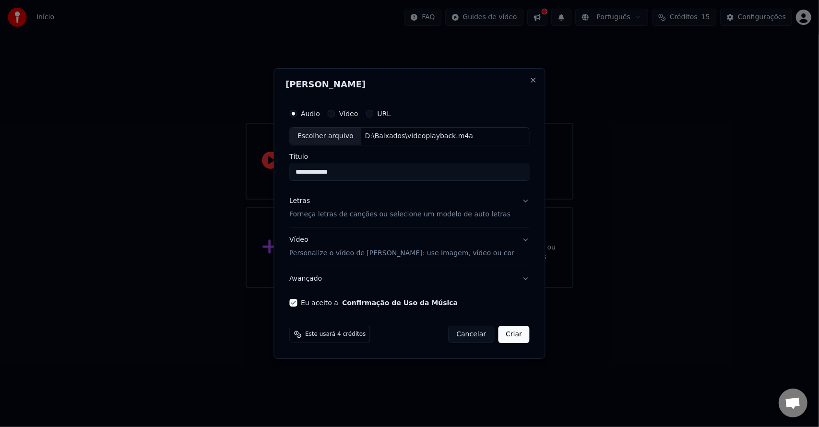  What do you see at coordinates (409, 208) in the screenshot?
I see `button: LetrasForneça letras de canções ou selecione um modelo de auto letras` at bounding box center [409, 208].